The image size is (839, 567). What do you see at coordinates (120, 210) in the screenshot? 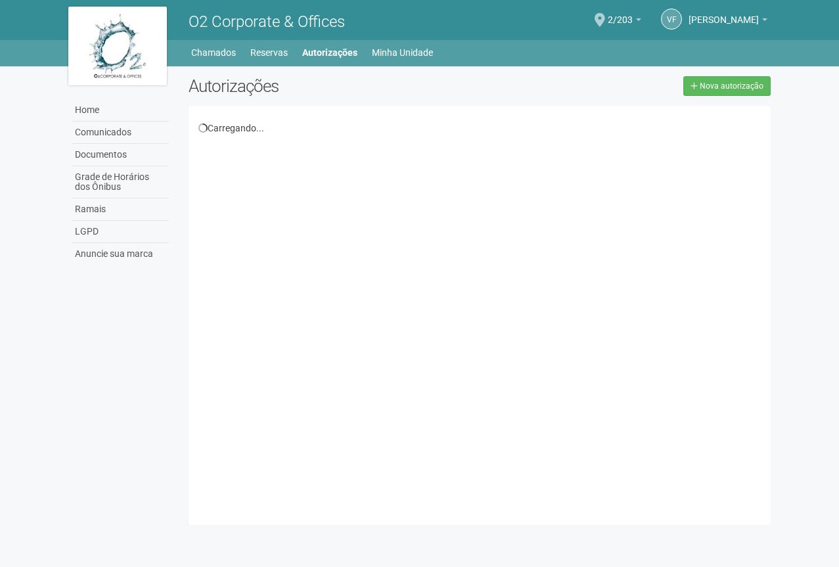
I see `a: Ramais` at bounding box center [120, 210].